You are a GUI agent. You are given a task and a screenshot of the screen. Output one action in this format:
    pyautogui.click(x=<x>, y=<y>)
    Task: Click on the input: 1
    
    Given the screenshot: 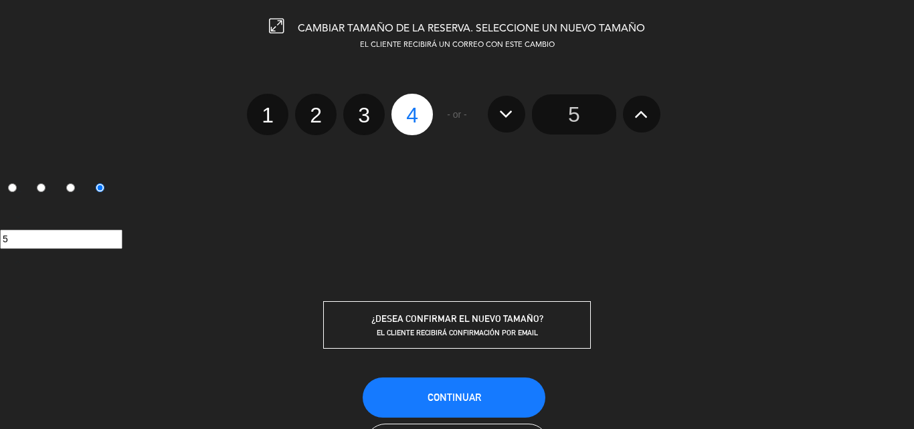 What is the action you would take?
    pyautogui.click(x=12, y=187)
    